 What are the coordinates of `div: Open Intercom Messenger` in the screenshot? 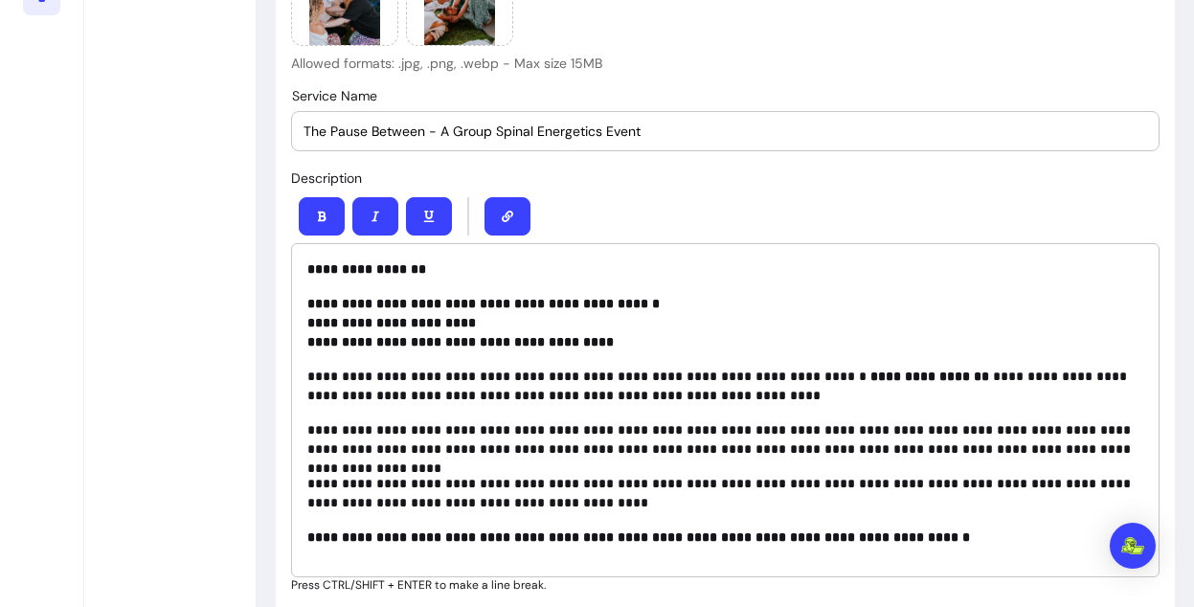 It's located at (1132, 546).